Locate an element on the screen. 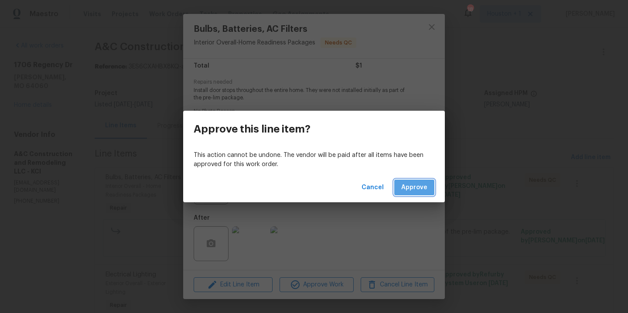 The image size is (628, 313). button: Cancel is located at coordinates (373, 188).